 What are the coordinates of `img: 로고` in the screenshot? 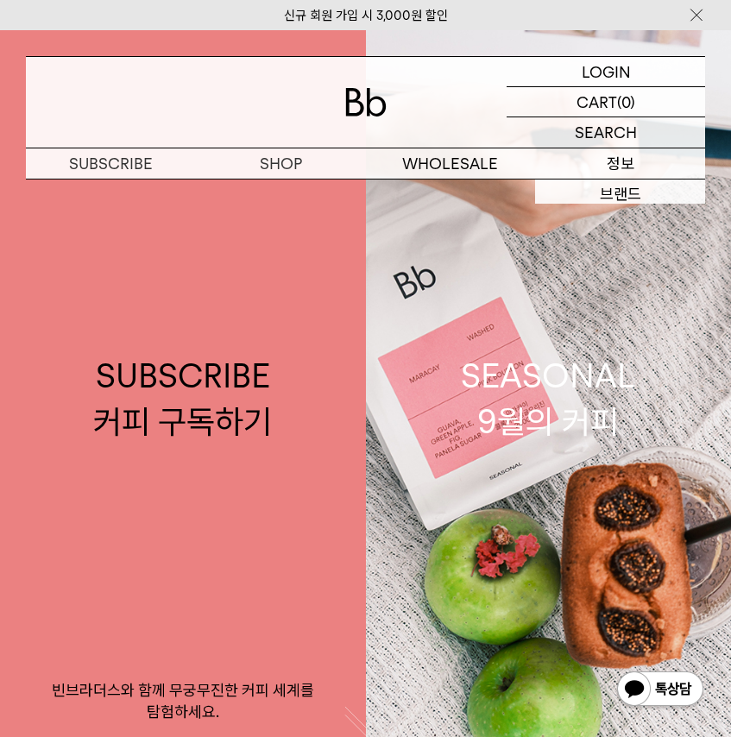 It's located at (366, 102).